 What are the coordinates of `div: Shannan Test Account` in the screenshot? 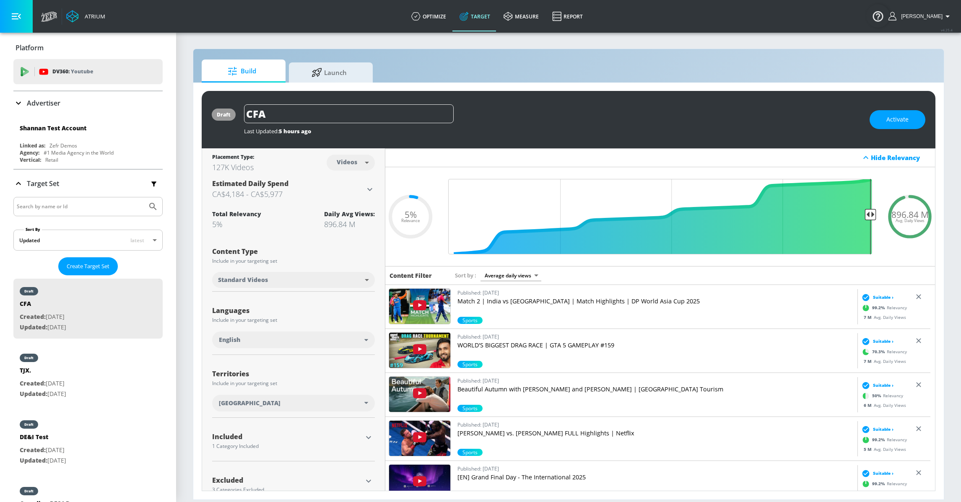 It's located at (53, 128).